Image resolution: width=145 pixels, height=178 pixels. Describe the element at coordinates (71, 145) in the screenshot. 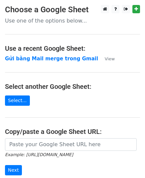

I see `input: Paste your Google Sheet URL here` at that location.